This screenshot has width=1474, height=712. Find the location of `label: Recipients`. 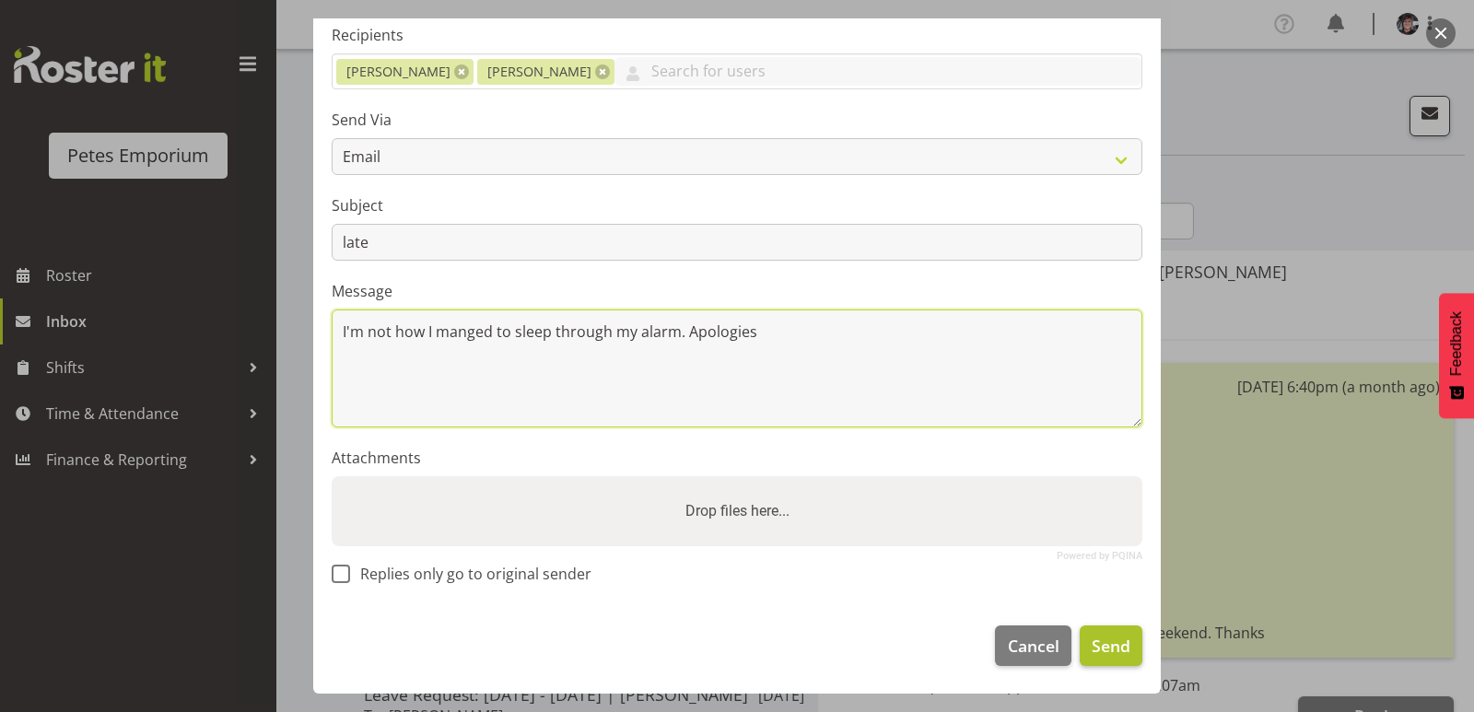

label: Recipients is located at coordinates (737, 35).